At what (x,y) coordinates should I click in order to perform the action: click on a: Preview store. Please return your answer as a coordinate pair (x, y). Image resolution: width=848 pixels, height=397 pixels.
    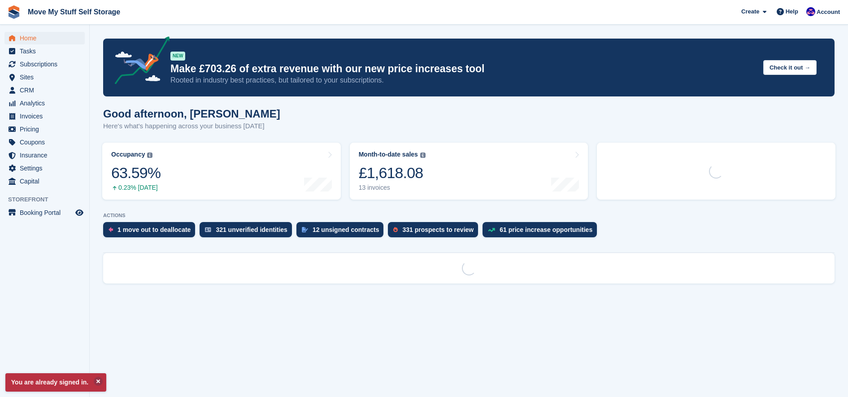
    Looking at the image, I should click on (79, 212).